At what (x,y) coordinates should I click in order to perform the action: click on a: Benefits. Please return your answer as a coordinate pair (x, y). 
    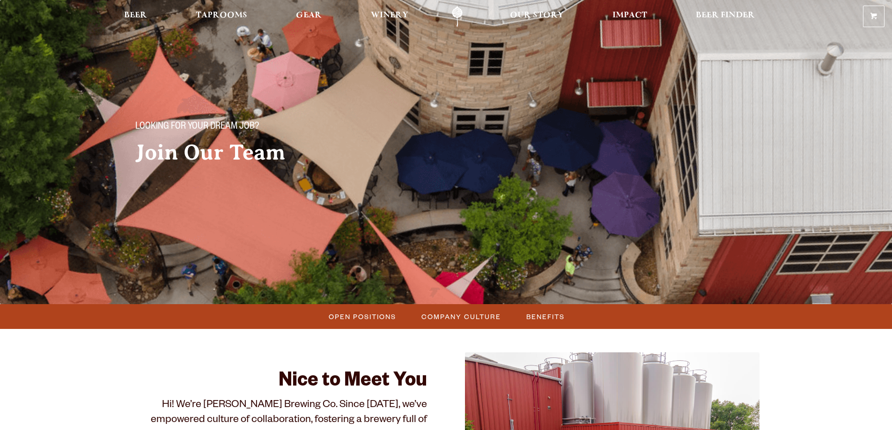
    Looking at the image, I should click on (545, 316).